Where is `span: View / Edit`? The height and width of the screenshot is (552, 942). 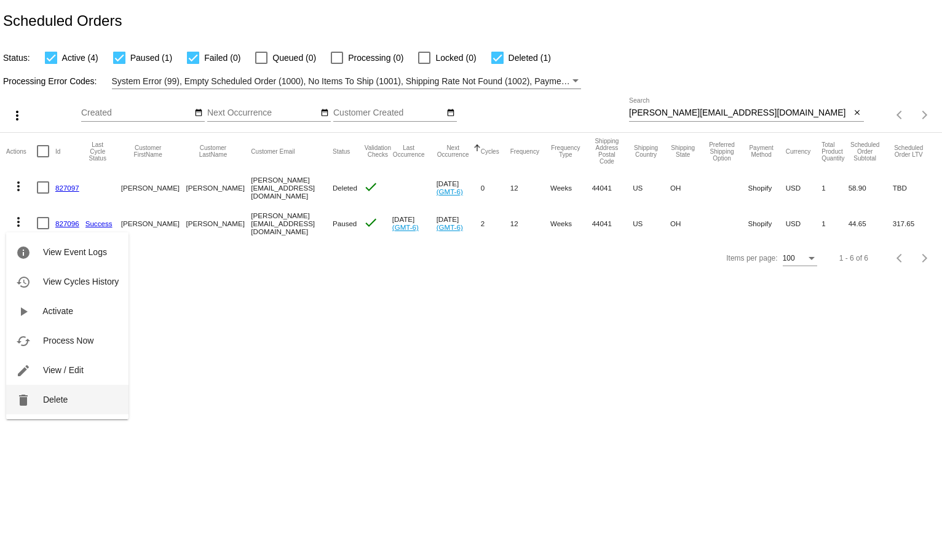
span: View / Edit is located at coordinates (63, 370).